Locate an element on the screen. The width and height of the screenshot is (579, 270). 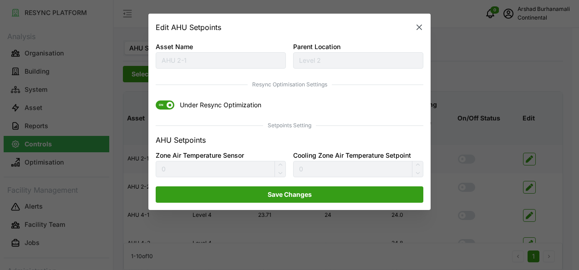
label: Parent Location is located at coordinates (317, 47).